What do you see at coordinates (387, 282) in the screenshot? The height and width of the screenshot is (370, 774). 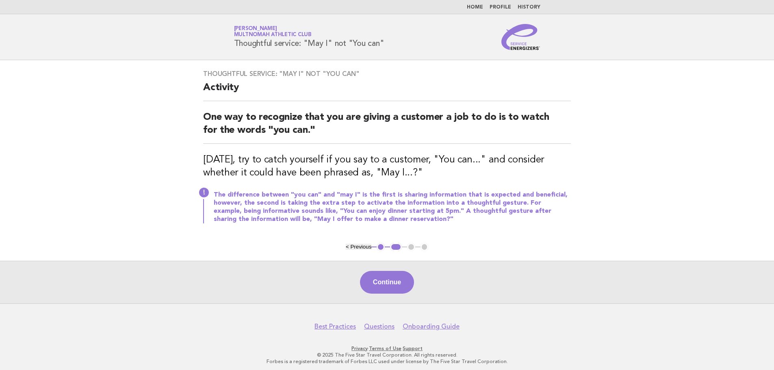 I see `button: Continue` at bounding box center [387, 282].